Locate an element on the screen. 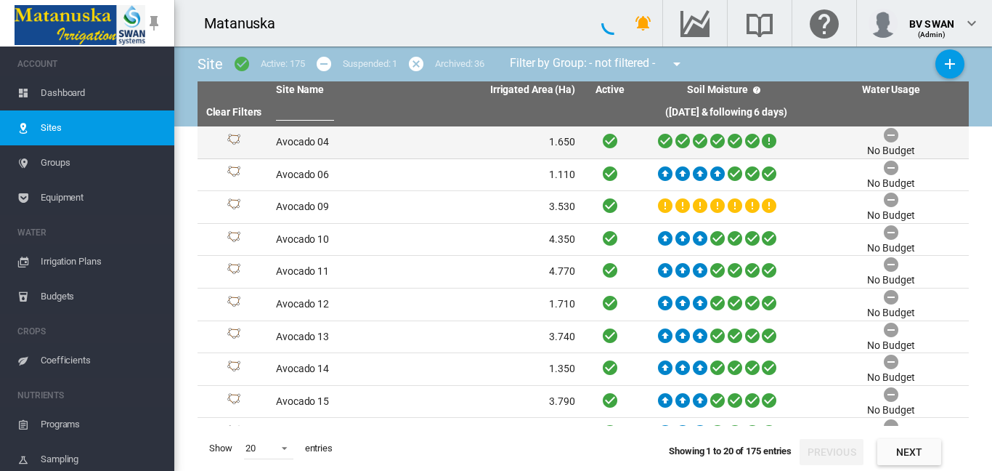  td: 3.790 is located at coordinates (503, 402).